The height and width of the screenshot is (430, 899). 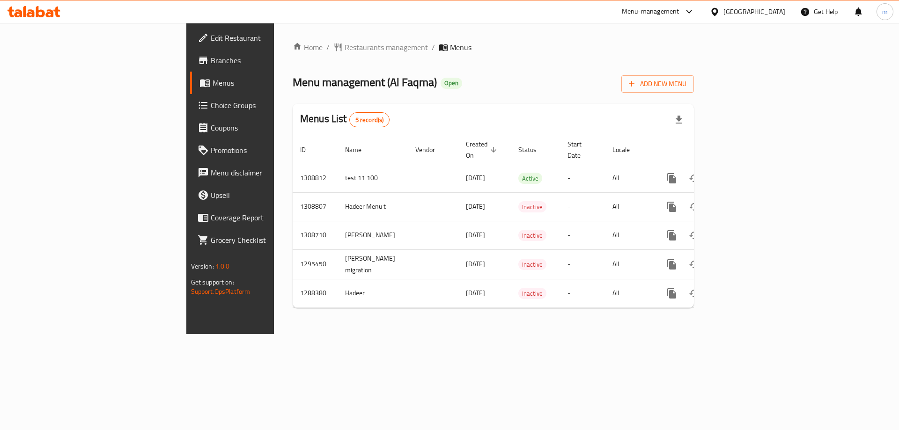 I want to click on span: Promotions, so click(x=270, y=150).